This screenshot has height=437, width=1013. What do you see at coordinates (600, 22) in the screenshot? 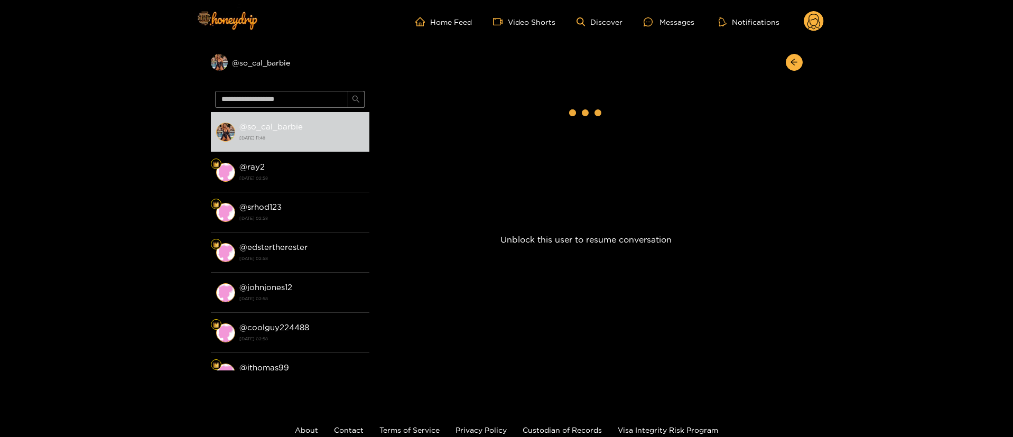
I see `a: Discover` at bounding box center [600, 22].